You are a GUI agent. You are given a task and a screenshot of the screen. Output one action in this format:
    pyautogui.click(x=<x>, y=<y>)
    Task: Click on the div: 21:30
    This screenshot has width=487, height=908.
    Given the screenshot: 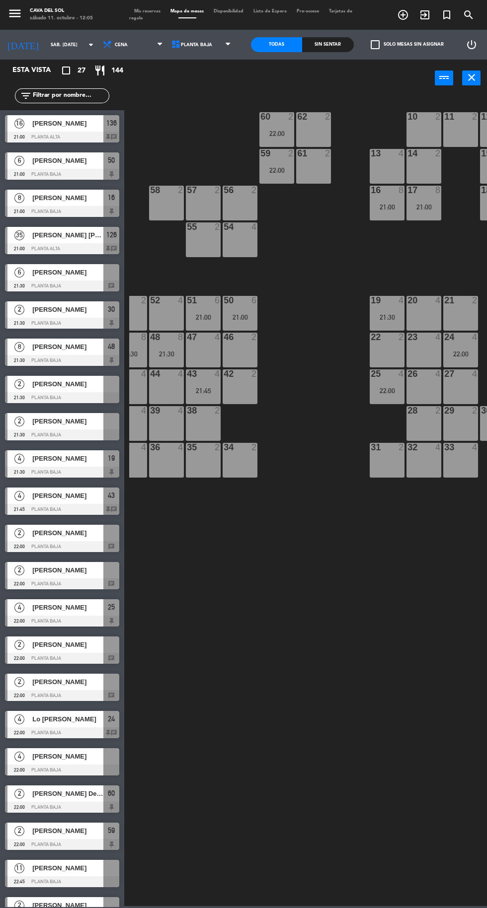 What is the action you would take?
    pyautogui.click(x=387, y=317)
    